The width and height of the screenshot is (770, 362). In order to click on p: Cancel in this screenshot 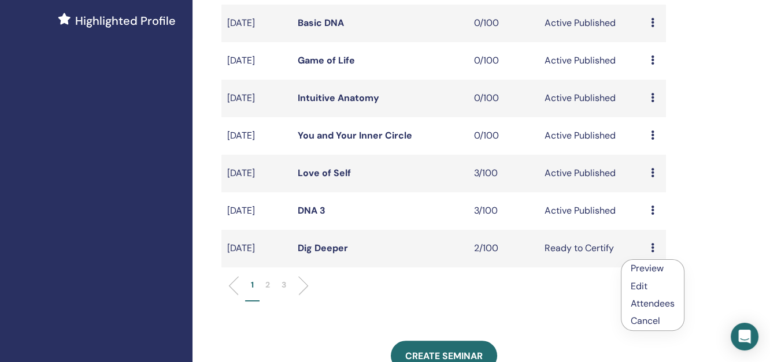, I will do `click(653, 321)`.